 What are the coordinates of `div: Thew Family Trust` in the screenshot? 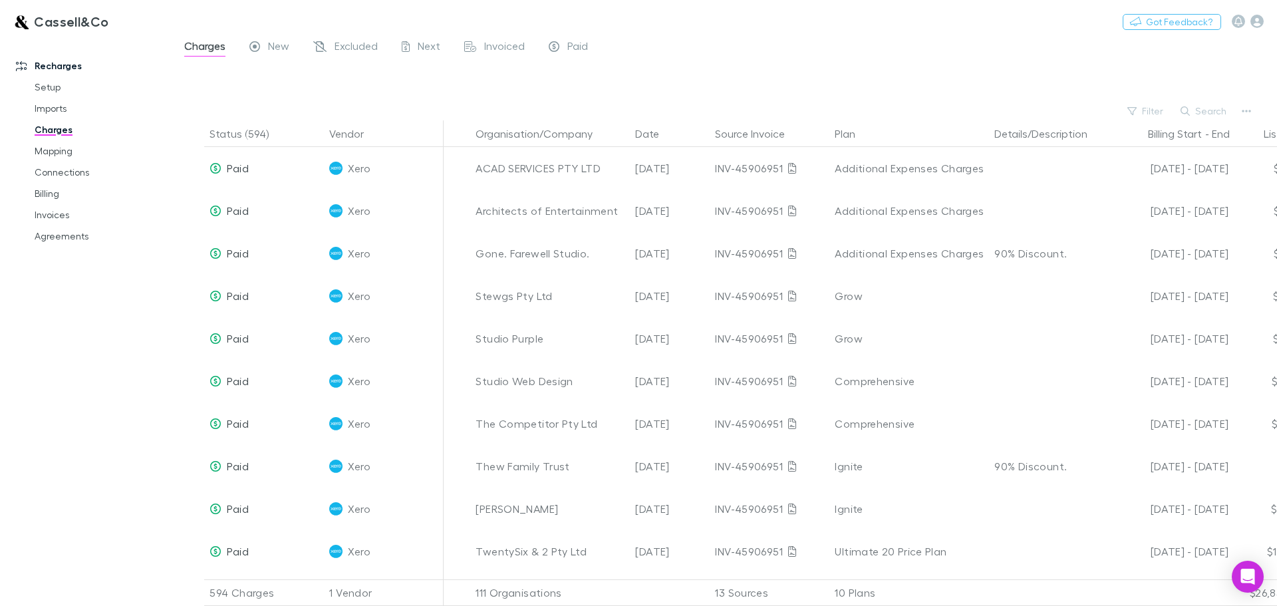 It's located at (550, 466).